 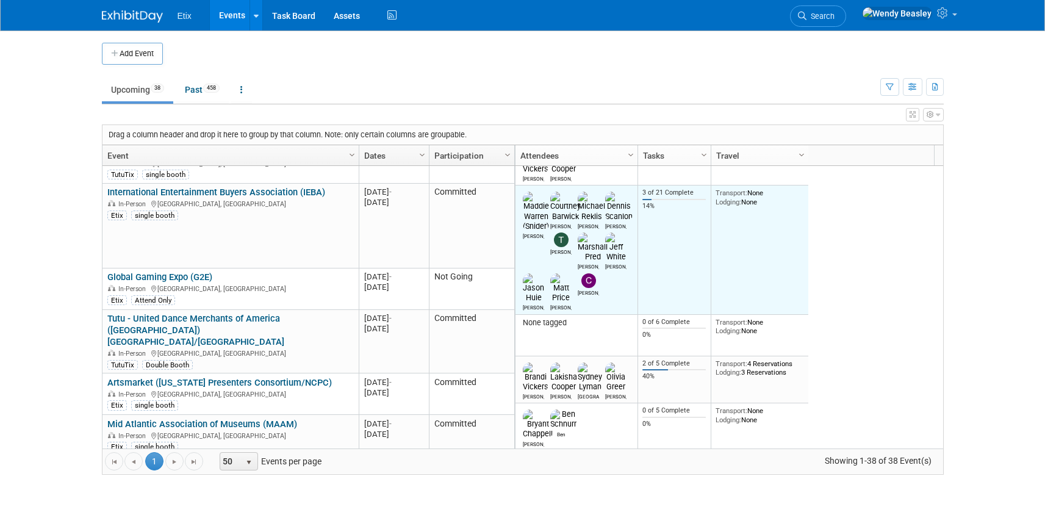 I want to click on img: Brandi Vickers, so click(x=536, y=377).